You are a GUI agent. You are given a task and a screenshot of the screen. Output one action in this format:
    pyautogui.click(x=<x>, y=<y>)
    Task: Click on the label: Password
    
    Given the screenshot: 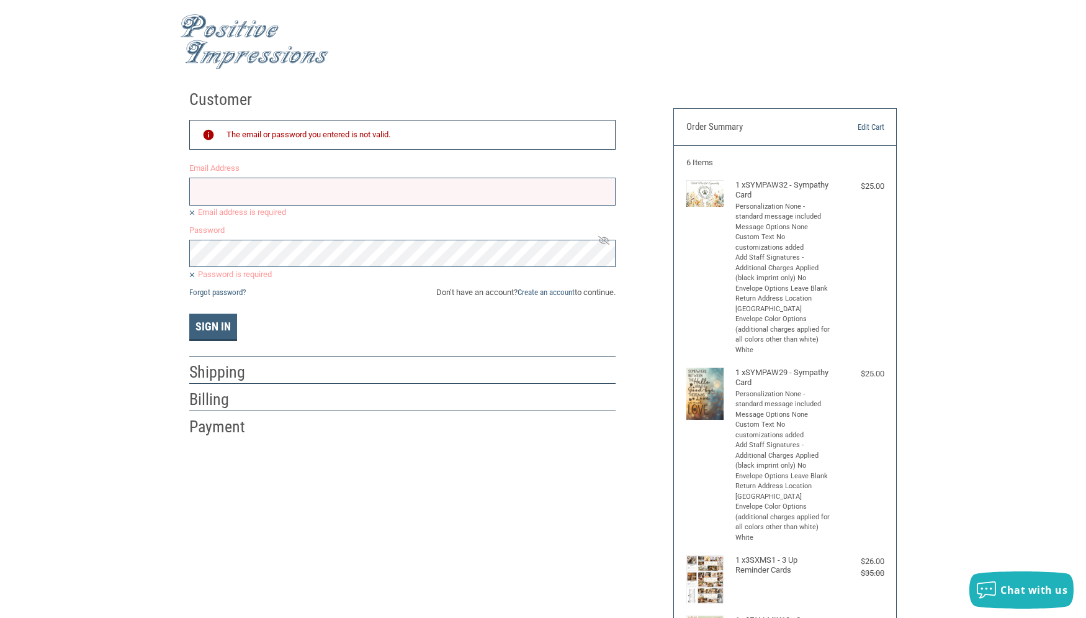 What is the action you would take?
    pyautogui.click(x=402, y=230)
    